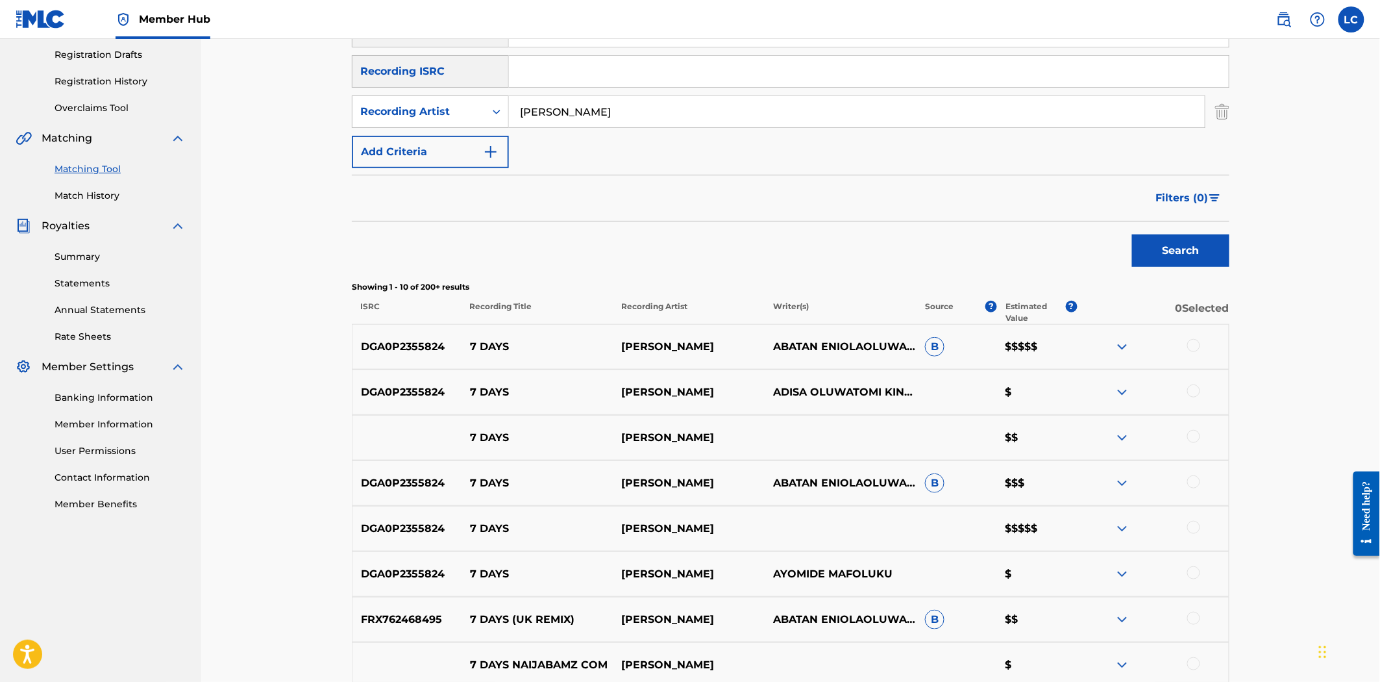 Image resolution: width=1380 pixels, height=682 pixels. Describe the element at coordinates (120, 504) in the screenshot. I see `a: Member Benefits` at that location.